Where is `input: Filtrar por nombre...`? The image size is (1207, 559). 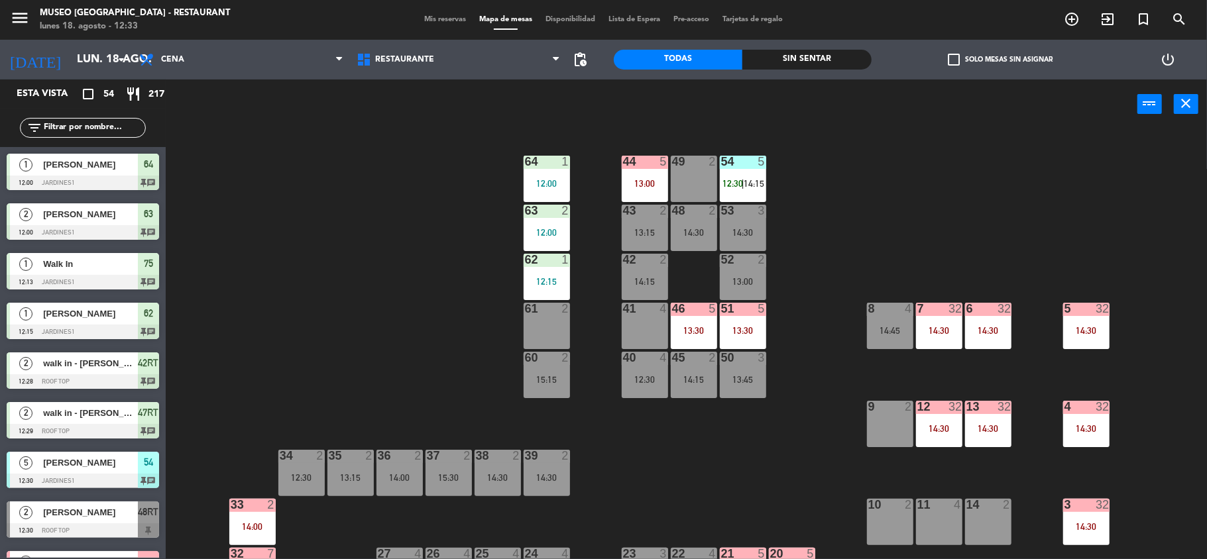 input: Filtrar por nombre... is located at coordinates (93, 128).